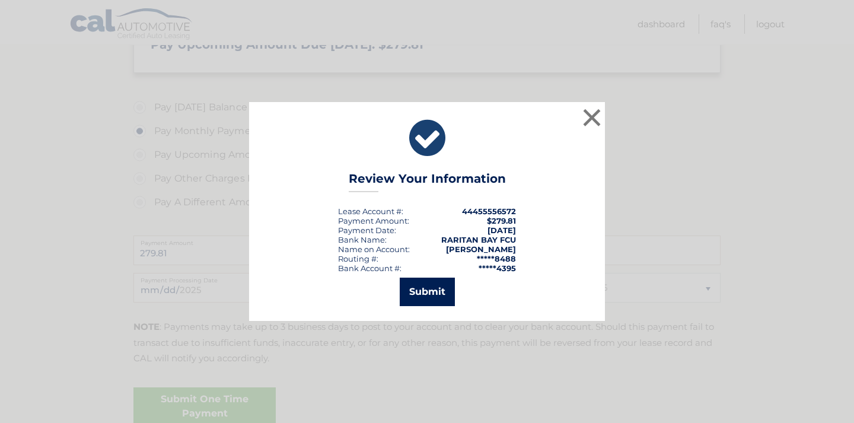 The width and height of the screenshot is (854, 423). I want to click on div: Lease Account #:, so click(370, 211).